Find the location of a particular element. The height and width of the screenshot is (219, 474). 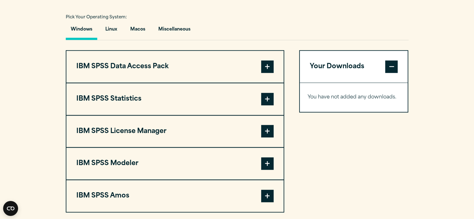

button: Miscellaneous is located at coordinates (174, 31).